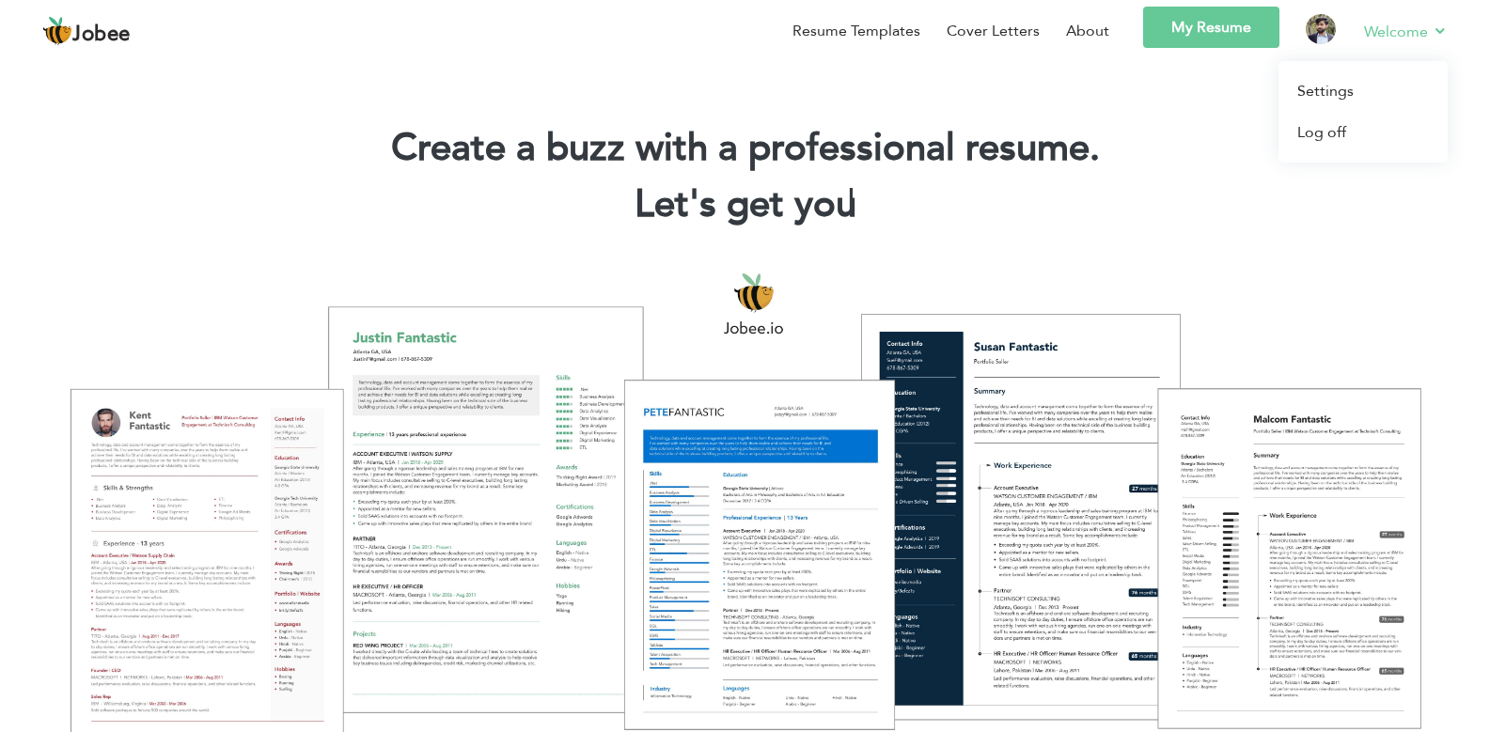  I want to click on img: Profile Img, so click(1321, 29).